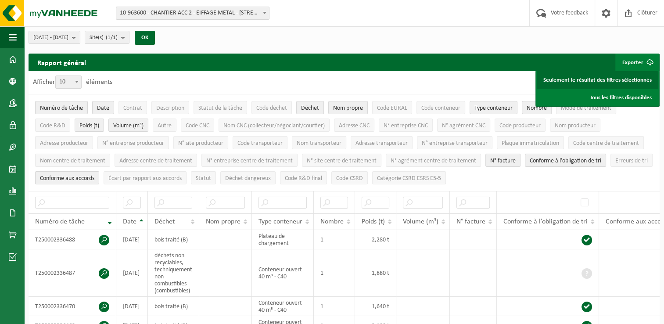 The height and width of the screenshot is (324, 664). Describe the element at coordinates (156, 161) in the screenshot. I see `span: Adresse centre de traitement` at that location.